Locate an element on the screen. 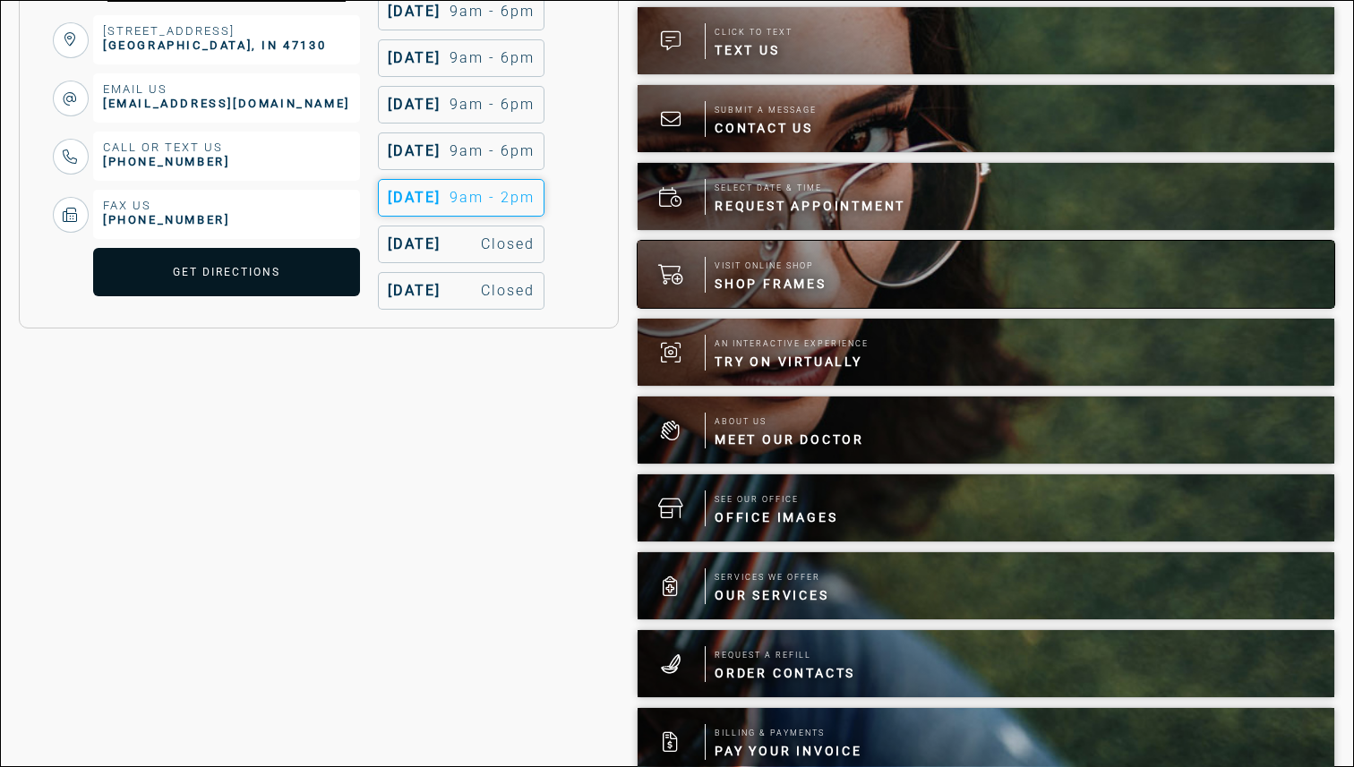 This screenshot has width=1354, height=767. span: Select Date & Time is located at coordinates (809, 188).